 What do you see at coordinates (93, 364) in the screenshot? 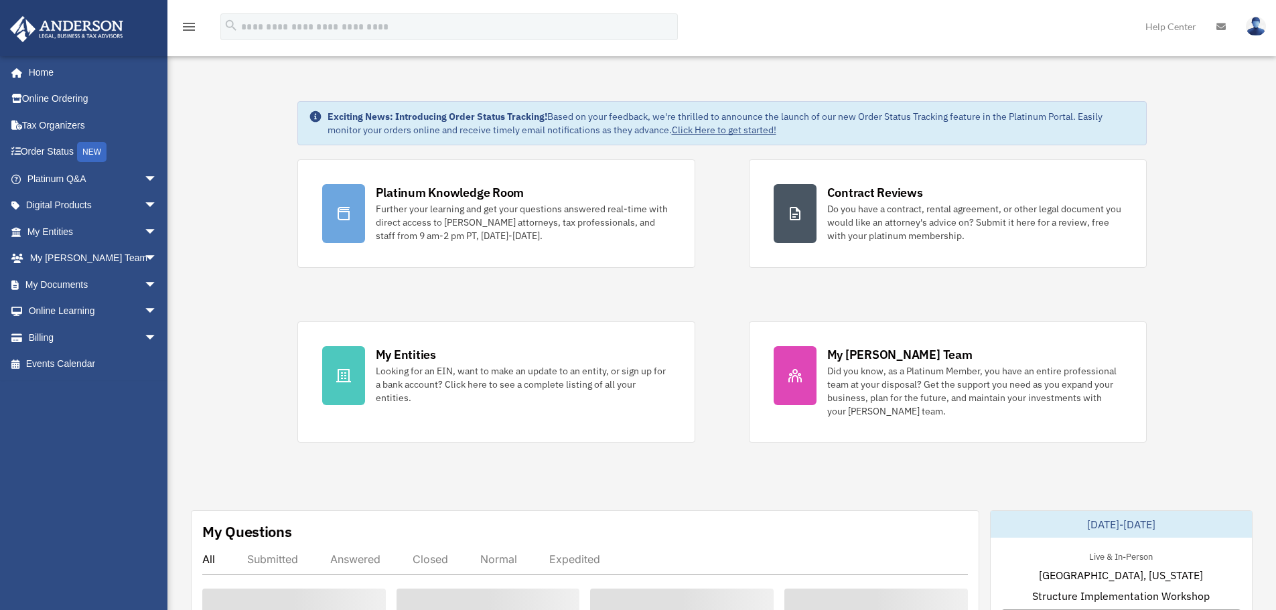
I see `a: Events Calendar` at bounding box center [93, 364].